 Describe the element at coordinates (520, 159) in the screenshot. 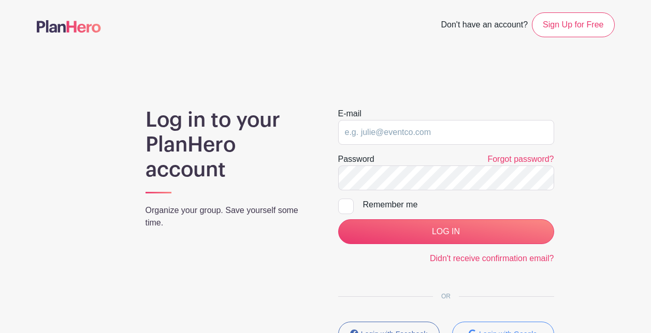

I see `a: Forgot password?` at that location.